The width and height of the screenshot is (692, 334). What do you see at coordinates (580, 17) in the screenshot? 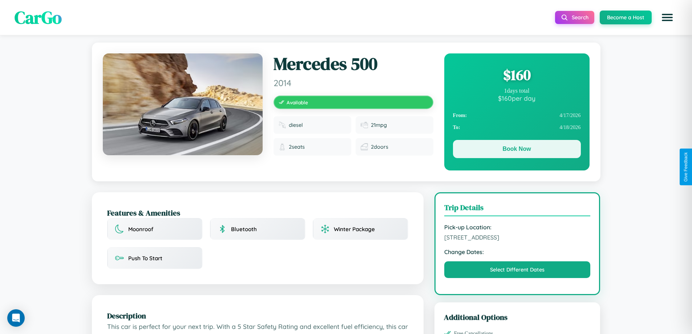
I see `span: Search` at bounding box center [580, 17].